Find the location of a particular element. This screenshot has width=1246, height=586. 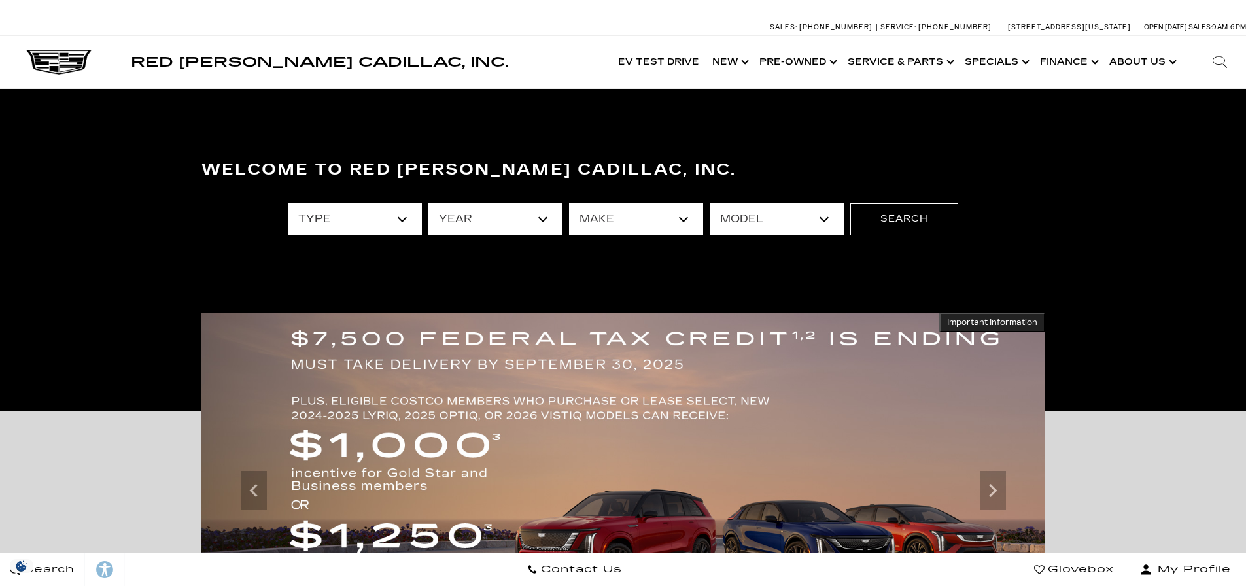

span: 9 AM-6 PM is located at coordinates (1229, 27).